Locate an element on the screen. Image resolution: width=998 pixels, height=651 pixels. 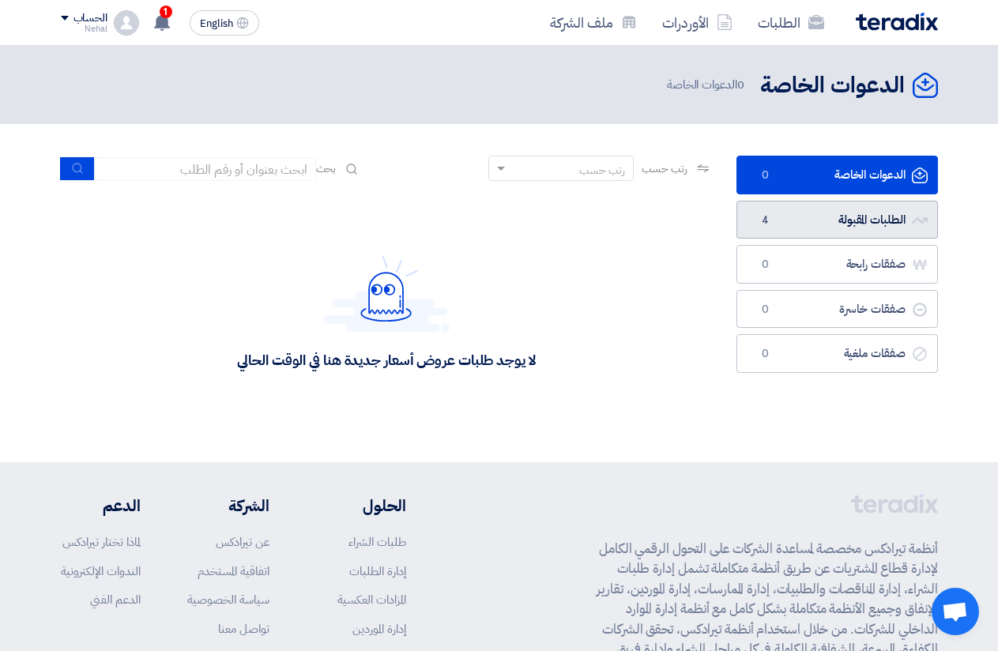
span: بحث is located at coordinates (327, 168).